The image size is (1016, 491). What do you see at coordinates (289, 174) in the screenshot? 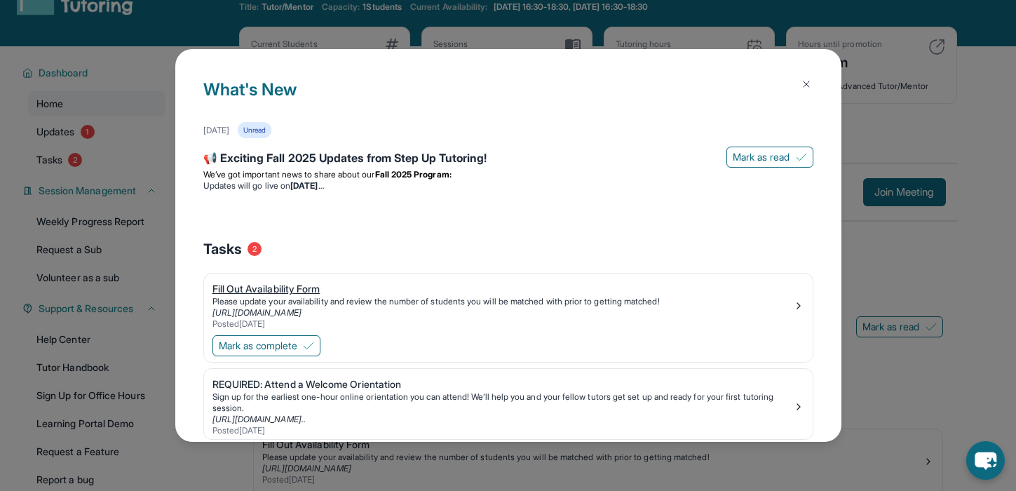
I see `span: We’ve got important news to share about our` at bounding box center [289, 174].